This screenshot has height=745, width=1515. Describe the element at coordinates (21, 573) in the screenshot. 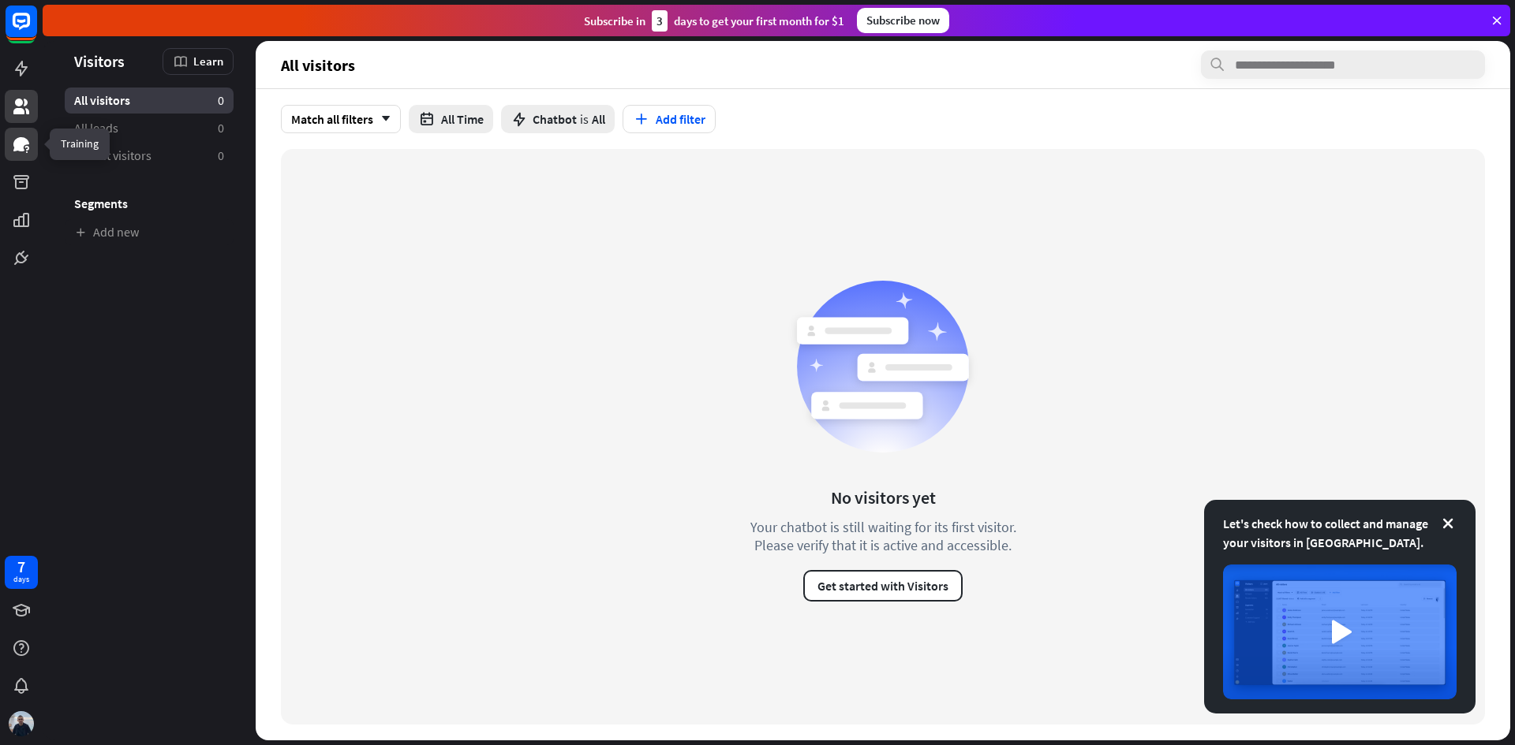

I see `a: 7 days` at that location.